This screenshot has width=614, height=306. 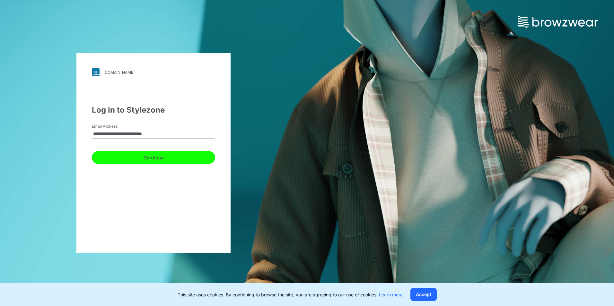 What do you see at coordinates (290, 295) in the screenshot?
I see `p: This site uses cookies. By continuing to browse the site, you are agreeing to our use of cookies.` at bounding box center [290, 295].